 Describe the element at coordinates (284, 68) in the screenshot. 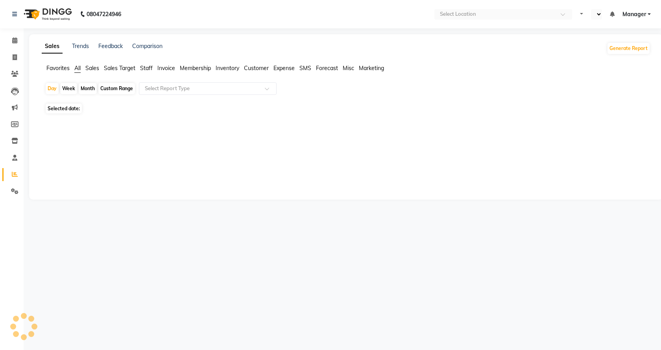

I see `span: Expense` at that location.